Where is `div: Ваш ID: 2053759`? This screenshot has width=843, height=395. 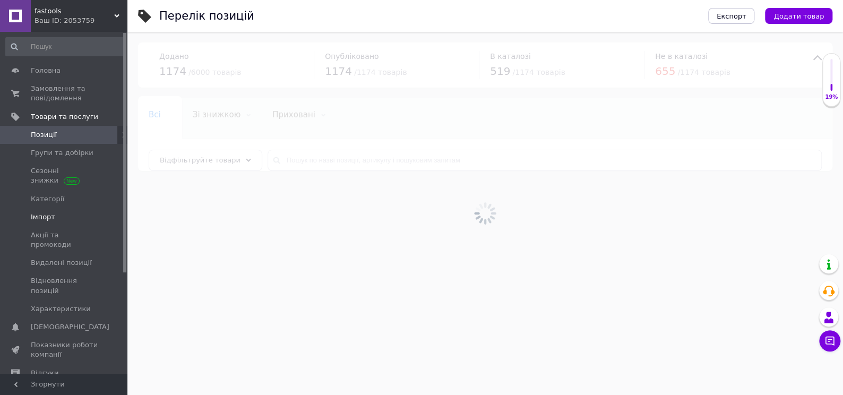 div: Ваш ID: 2053759 is located at coordinates (81, 21).